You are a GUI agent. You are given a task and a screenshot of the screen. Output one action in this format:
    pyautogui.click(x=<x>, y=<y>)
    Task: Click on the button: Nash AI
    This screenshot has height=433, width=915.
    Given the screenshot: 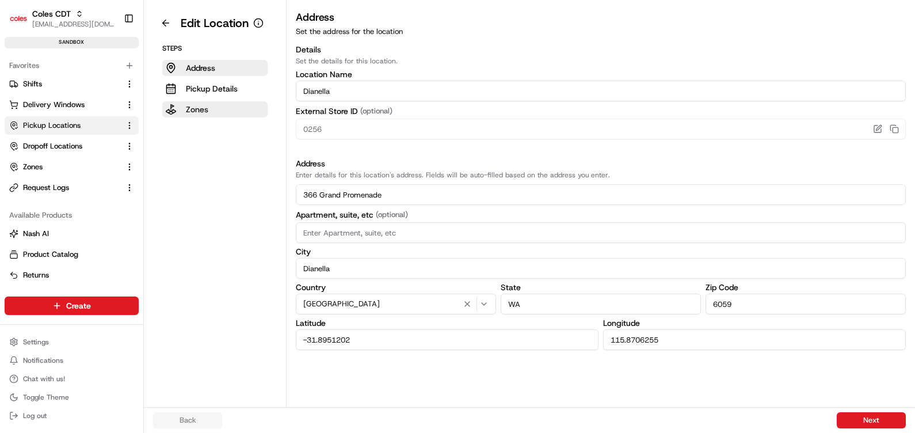 What is the action you would take?
    pyautogui.click(x=71, y=234)
    